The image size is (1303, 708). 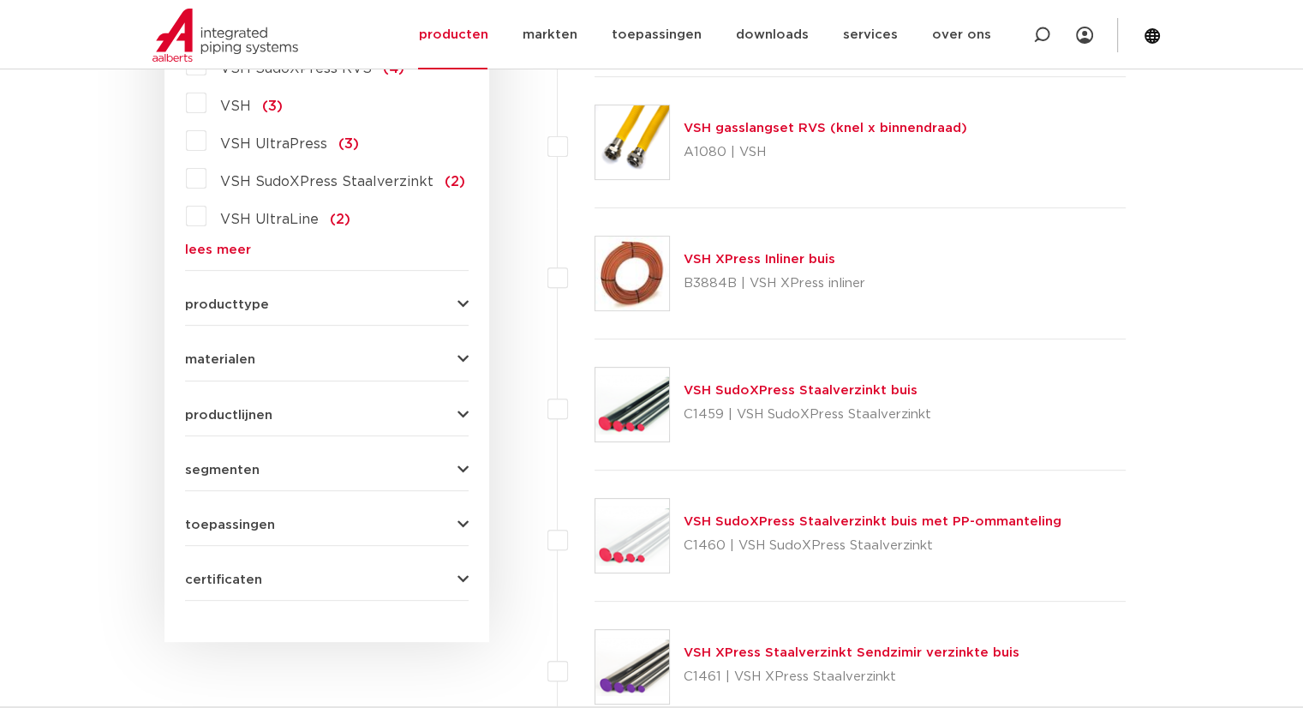 What do you see at coordinates (326, 415) in the screenshot?
I see `button: productlijnen` at bounding box center [326, 415].